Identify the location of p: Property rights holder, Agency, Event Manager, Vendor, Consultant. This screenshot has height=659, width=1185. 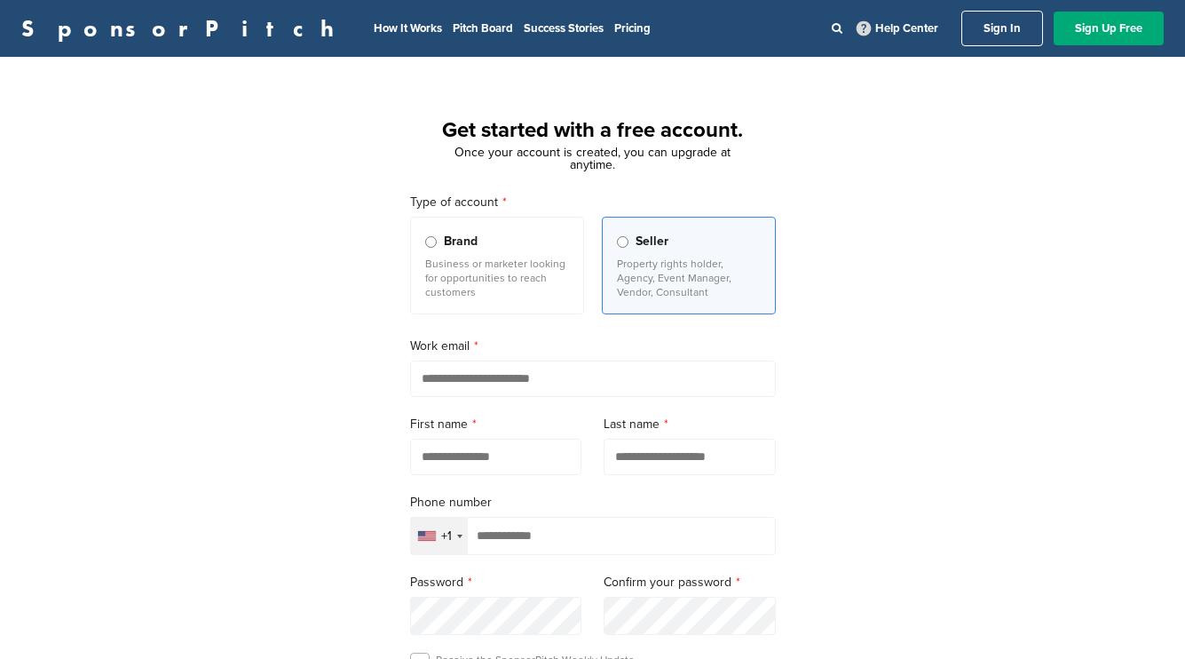
(689, 278).